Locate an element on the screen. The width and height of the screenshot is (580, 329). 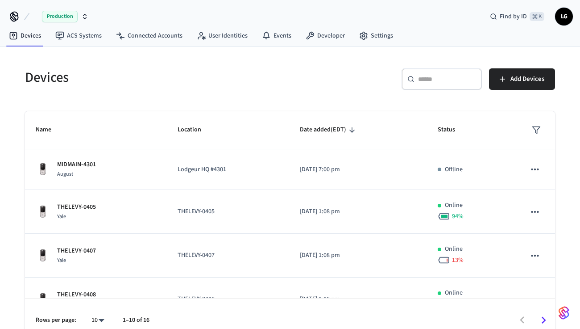
span: Add Devices is located at coordinates (528, 79).